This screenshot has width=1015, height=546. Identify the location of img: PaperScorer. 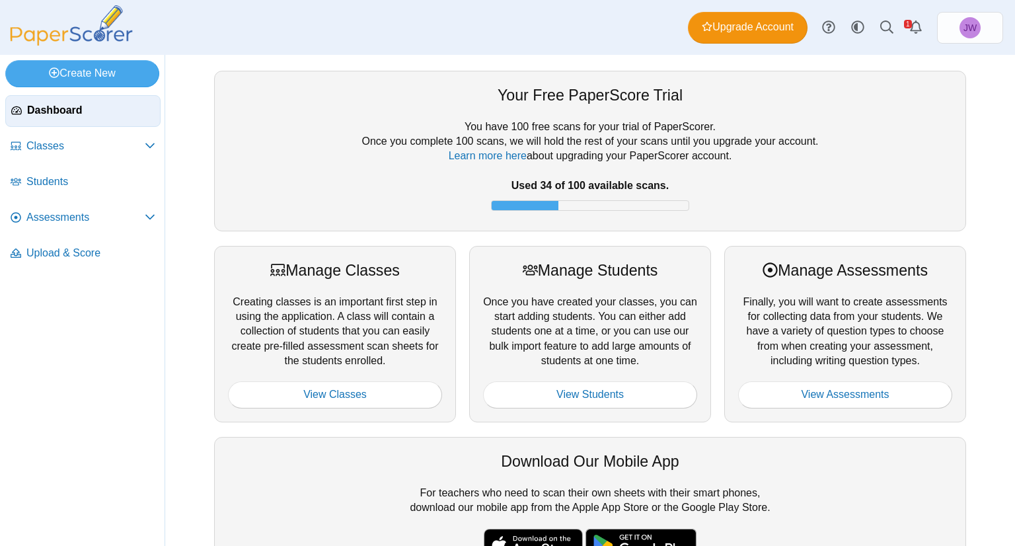
(71, 25).